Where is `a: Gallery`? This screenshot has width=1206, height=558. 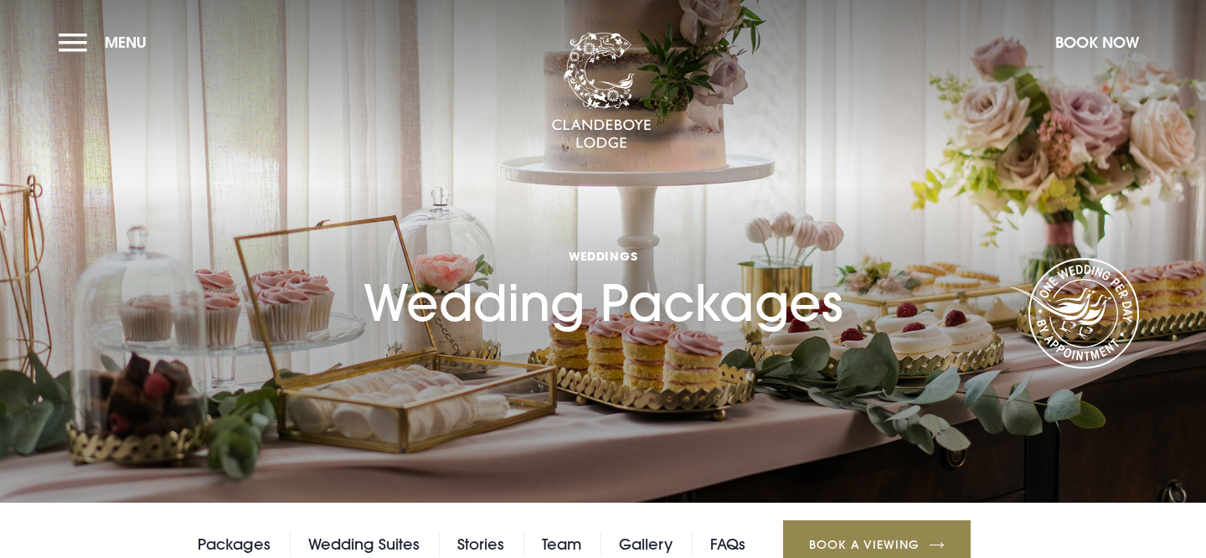
a: Gallery is located at coordinates (646, 545).